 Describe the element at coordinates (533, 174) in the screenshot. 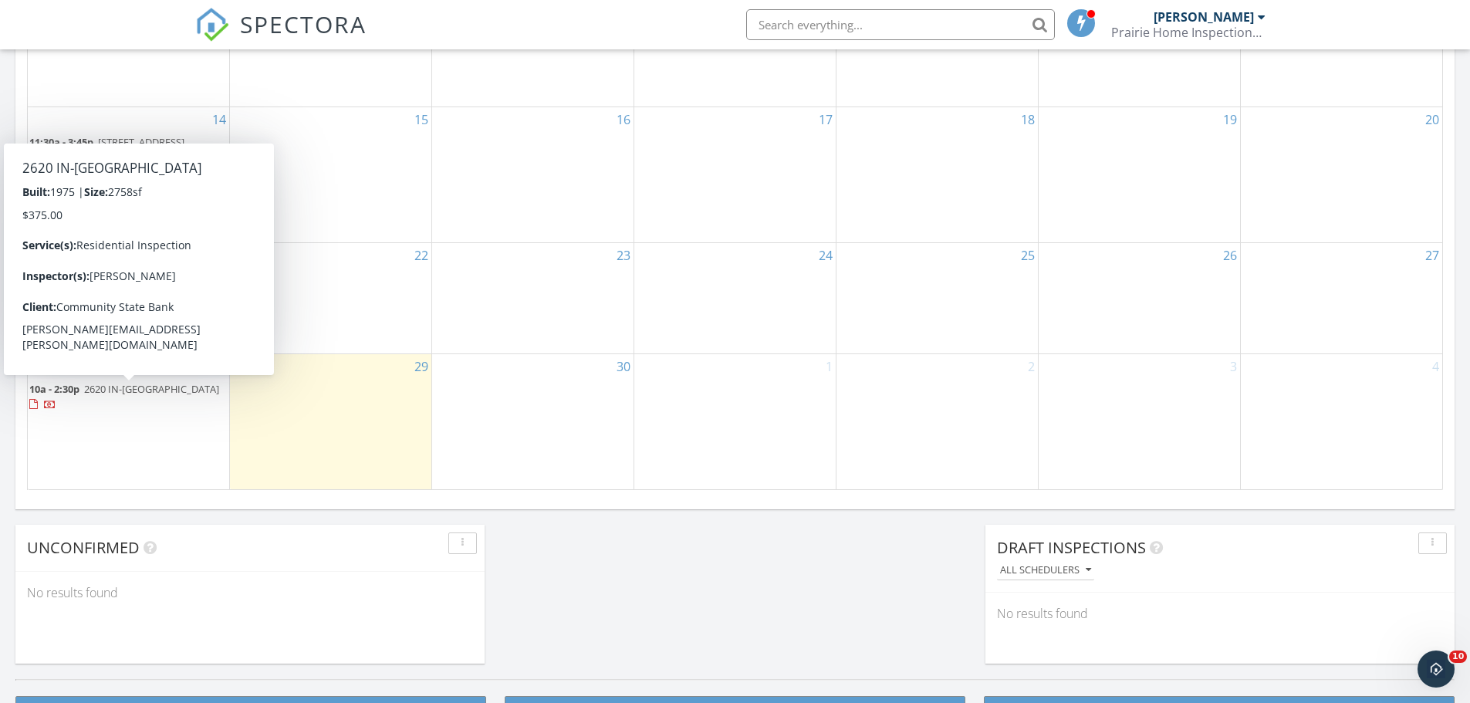

I see `td: Go to September 16, 2025` at that location.